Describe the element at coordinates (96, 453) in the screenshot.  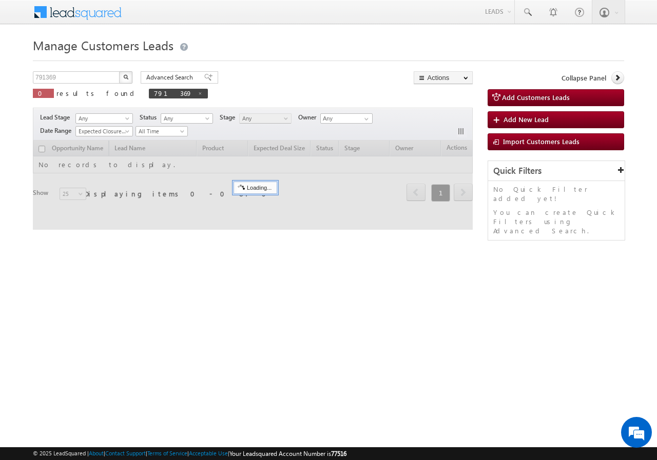
I see `a: About` at that location.